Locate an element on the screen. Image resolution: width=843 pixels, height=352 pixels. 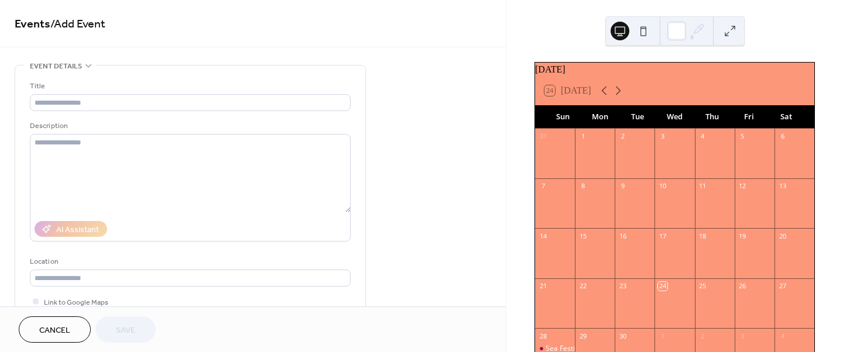
div: 27 is located at coordinates (782, 286).